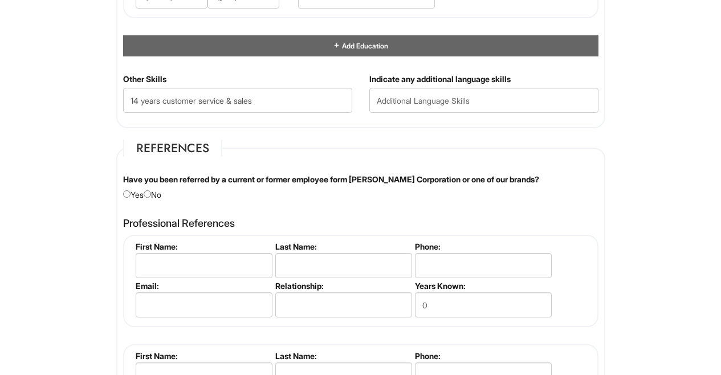 Image resolution: width=721 pixels, height=375 pixels. I want to click on span: Add Education, so click(364, 46).